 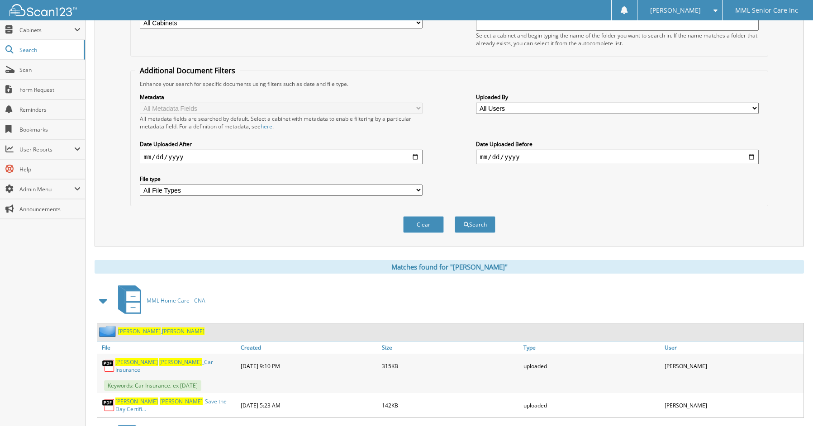 What do you see at coordinates (424, 224) in the screenshot?
I see `button: Clear` at bounding box center [424, 224].